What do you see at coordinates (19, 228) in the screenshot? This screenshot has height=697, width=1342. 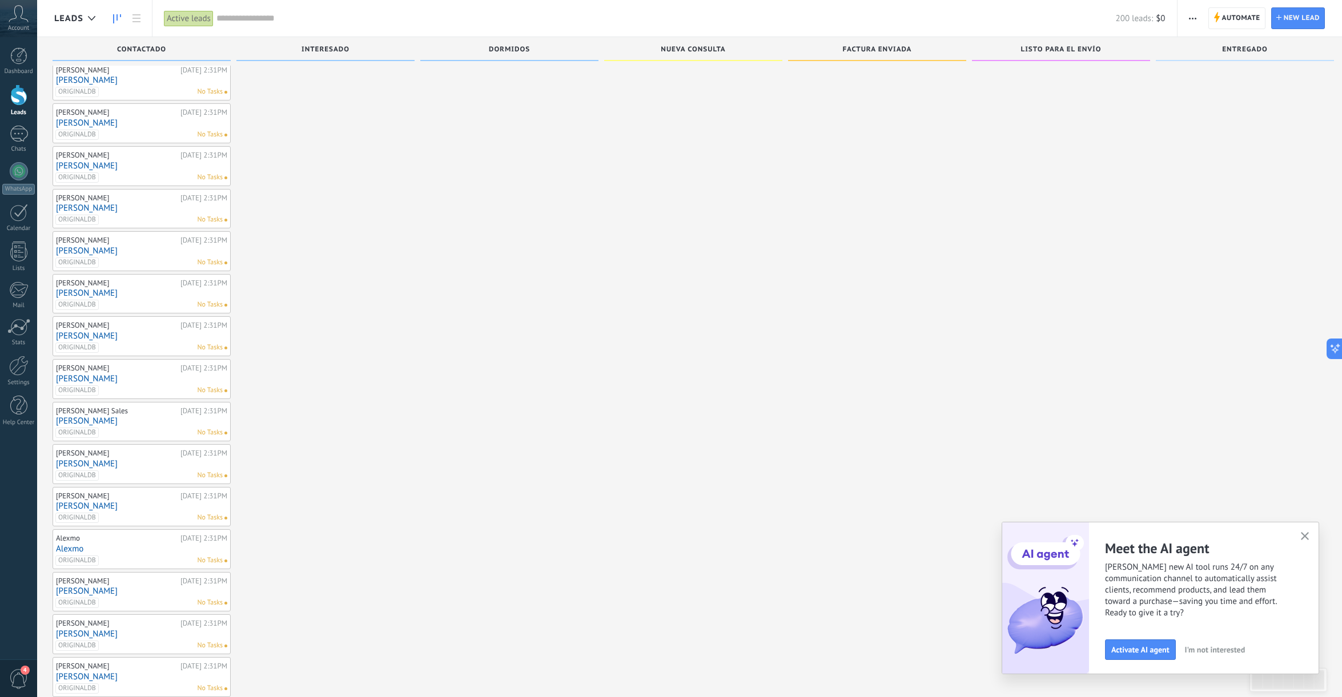 I see `div: Calendar` at bounding box center [19, 228].